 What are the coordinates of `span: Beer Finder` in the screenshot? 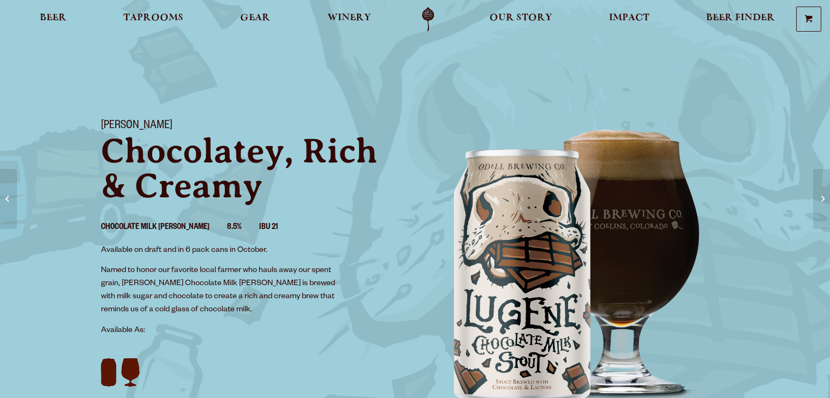 It's located at (741, 18).